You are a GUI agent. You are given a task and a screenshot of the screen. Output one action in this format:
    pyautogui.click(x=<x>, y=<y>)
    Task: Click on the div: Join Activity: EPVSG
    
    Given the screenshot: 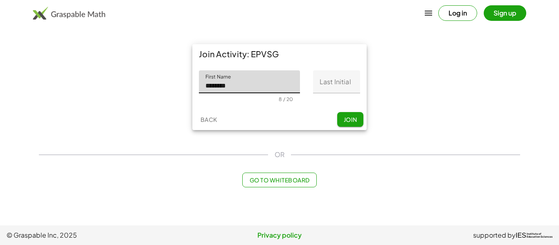 What is the action you would take?
    pyautogui.click(x=279, y=54)
    